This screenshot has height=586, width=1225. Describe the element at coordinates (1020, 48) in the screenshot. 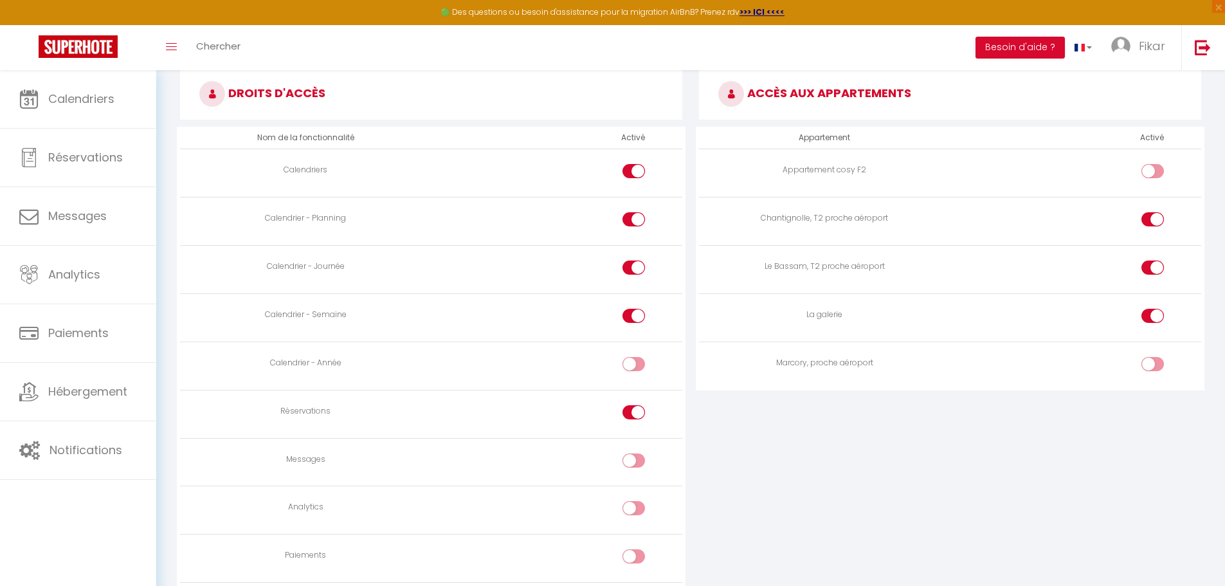

I see `button: Besoin d'aide ?` at that location.